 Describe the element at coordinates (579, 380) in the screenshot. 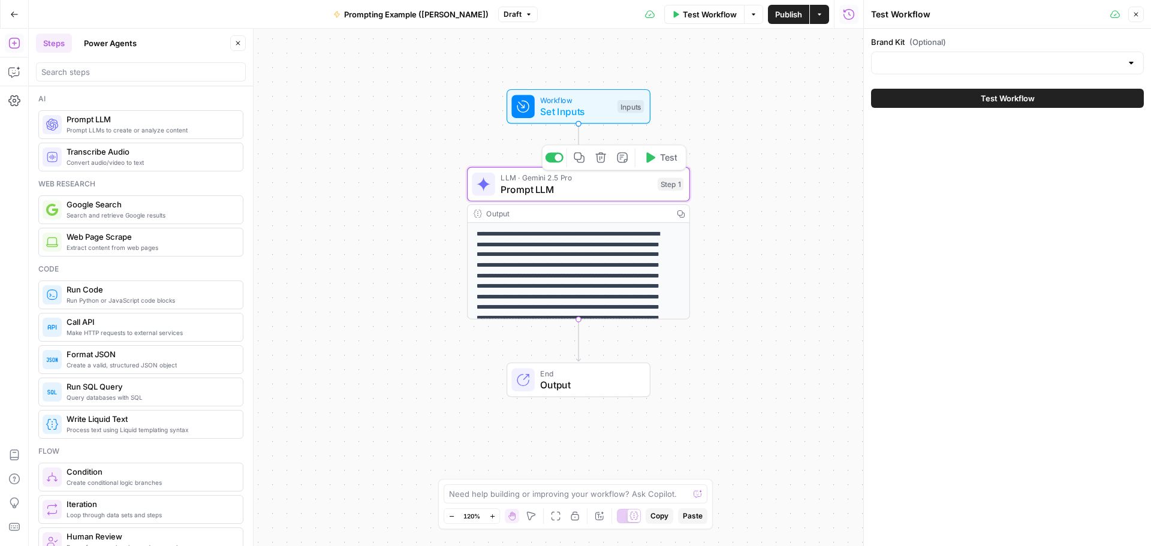

I see `div: EndOutput` at that location.